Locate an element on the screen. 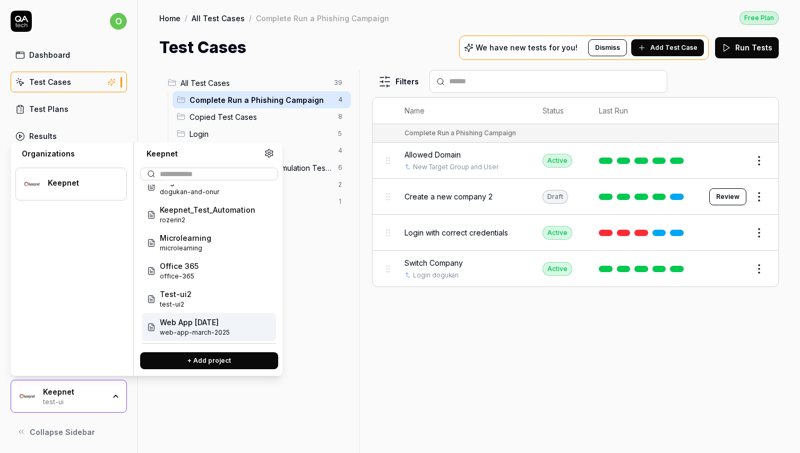 Image resolution: width=800 pixels, height=453 pixels. span: 8 is located at coordinates (340, 117).